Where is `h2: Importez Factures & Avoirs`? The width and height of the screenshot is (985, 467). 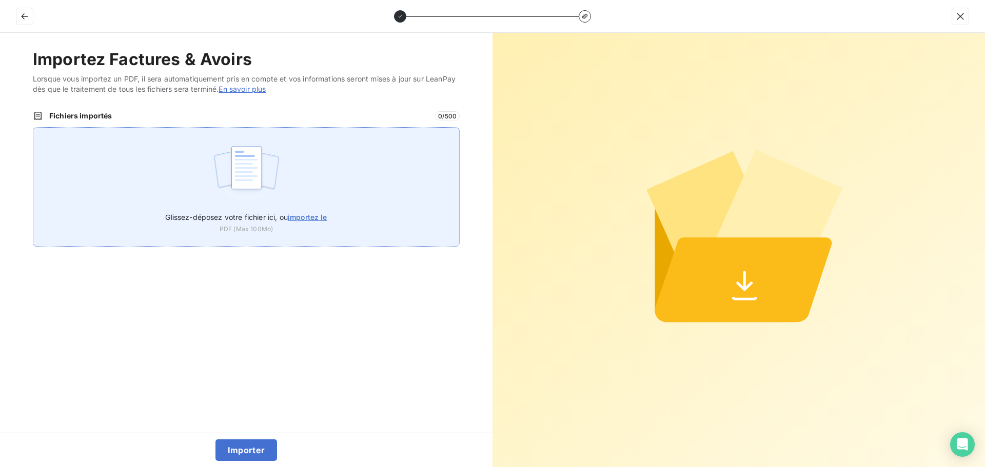 h2: Importez Factures & Avoirs is located at coordinates (246, 60).